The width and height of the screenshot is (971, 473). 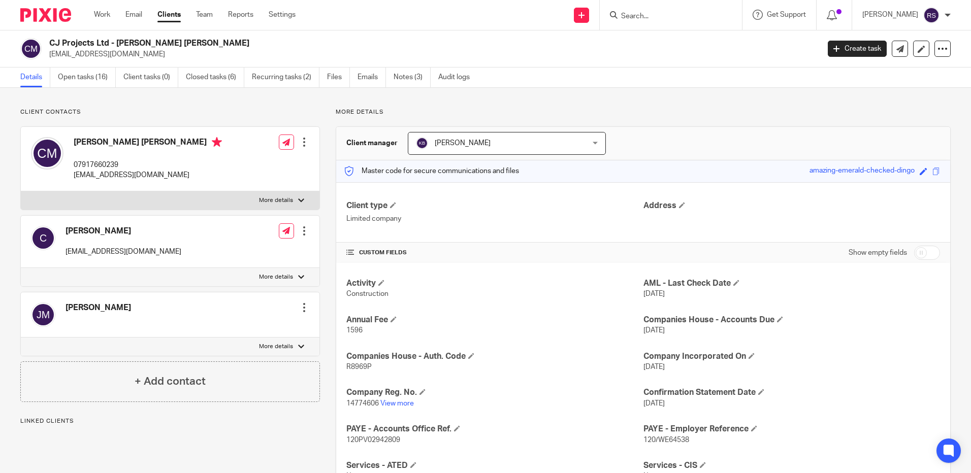 I want to click on h4: AML - Last Check Date, so click(x=792, y=283).